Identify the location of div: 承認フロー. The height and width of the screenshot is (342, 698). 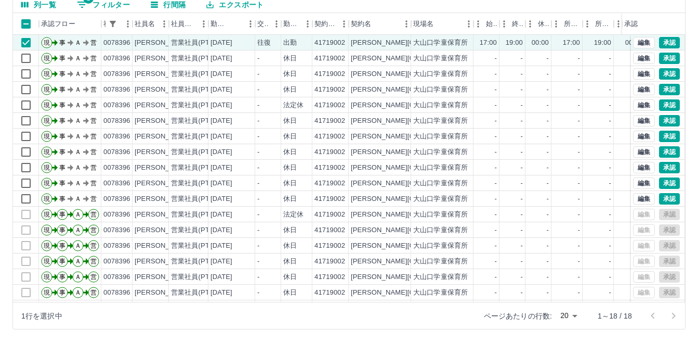
(58, 24).